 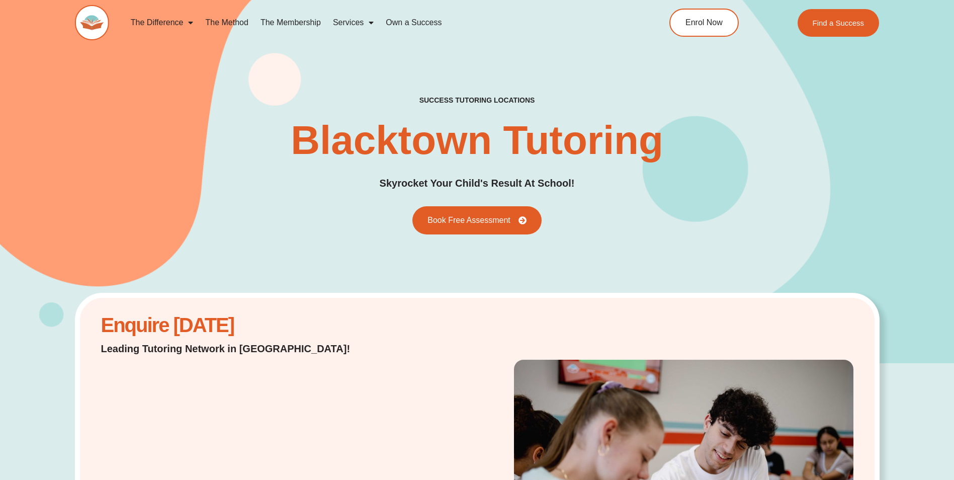 What do you see at coordinates (870, 423) in the screenshot?
I see `div: Chat Widget` at bounding box center [870, 423].